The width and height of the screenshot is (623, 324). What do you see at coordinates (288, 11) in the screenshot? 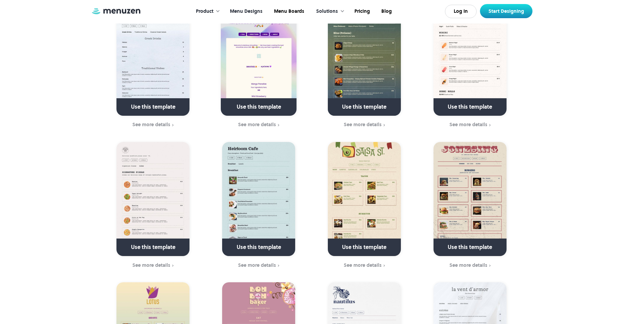
I see `a: Menu Boards` at bounding box center [288, 11].